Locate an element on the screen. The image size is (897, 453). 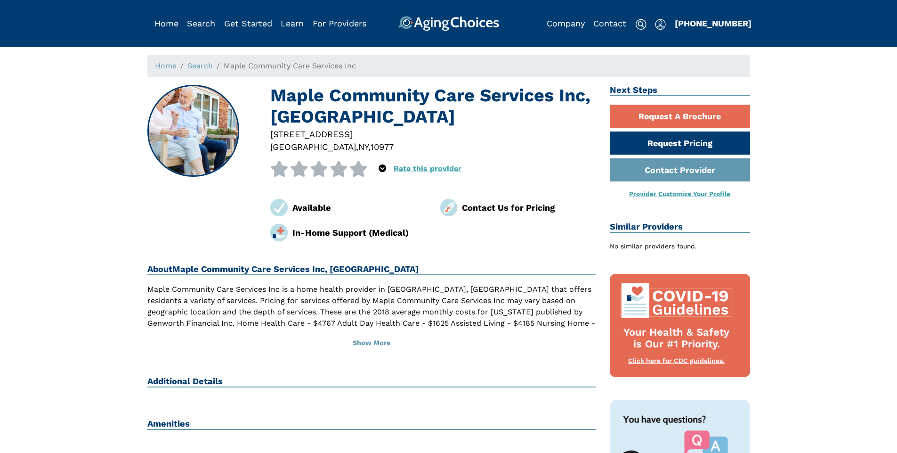
a: Request A Brochure is located at coordinates (680, 116).